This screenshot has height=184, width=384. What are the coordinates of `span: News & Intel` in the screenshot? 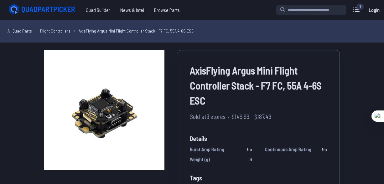 It's located at (132, 10).